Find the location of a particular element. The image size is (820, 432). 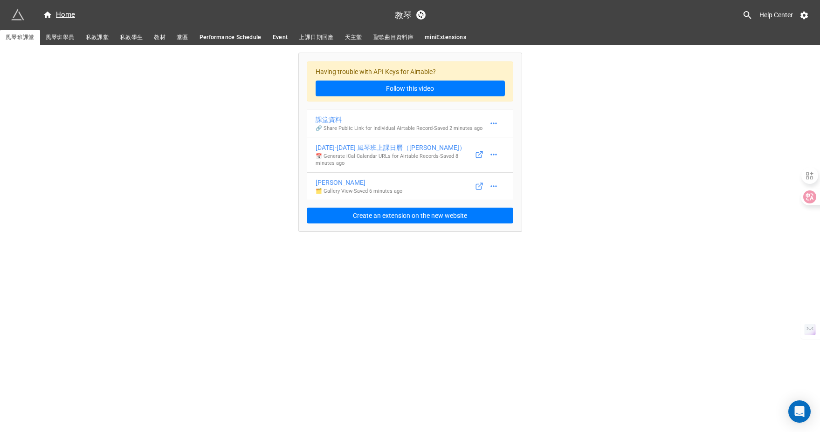

span: Event is located at coordinates (280, 37).